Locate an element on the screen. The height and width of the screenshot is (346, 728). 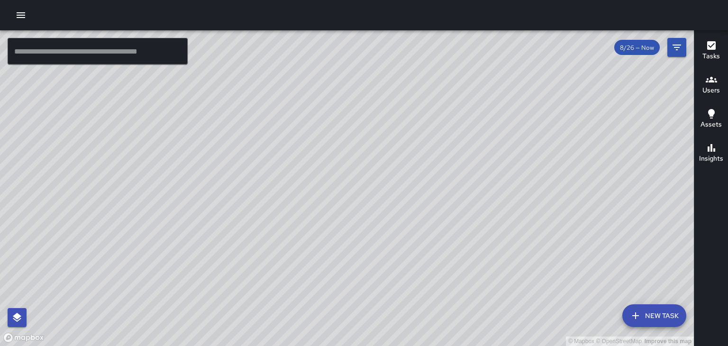
h6: Assets is located at coordinates (711, 125).